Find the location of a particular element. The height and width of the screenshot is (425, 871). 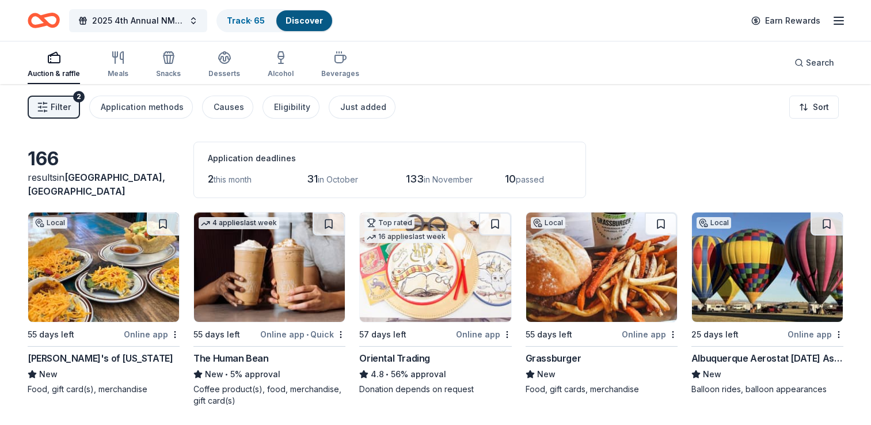

button: Search is located at coordinates (814, 63).